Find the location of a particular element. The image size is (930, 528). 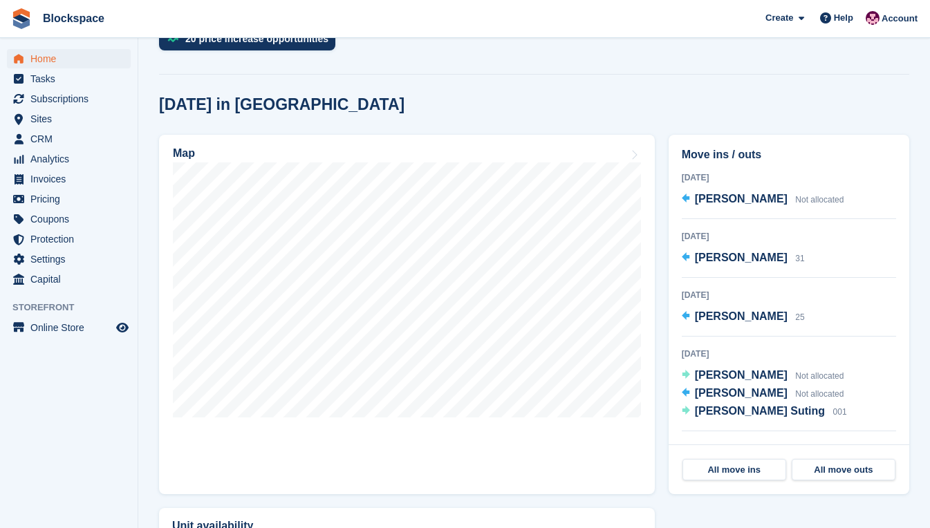

a: All move outs is located at coordinates (843, 470).